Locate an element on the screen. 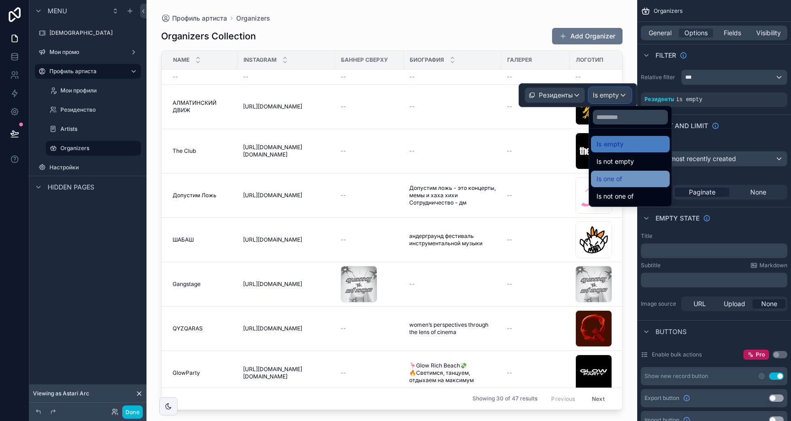  a: Organizers is located at coordinates (93, 148).